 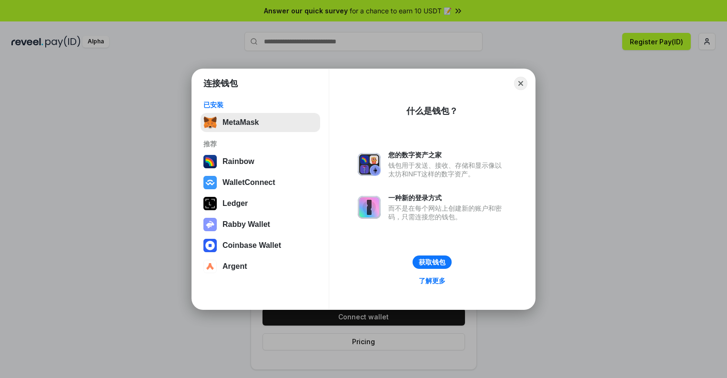 What do you see at coordinates (252, 245) in the screenshot?
I see `div: Coinbase Wallet` at bounding box center [252, 245].